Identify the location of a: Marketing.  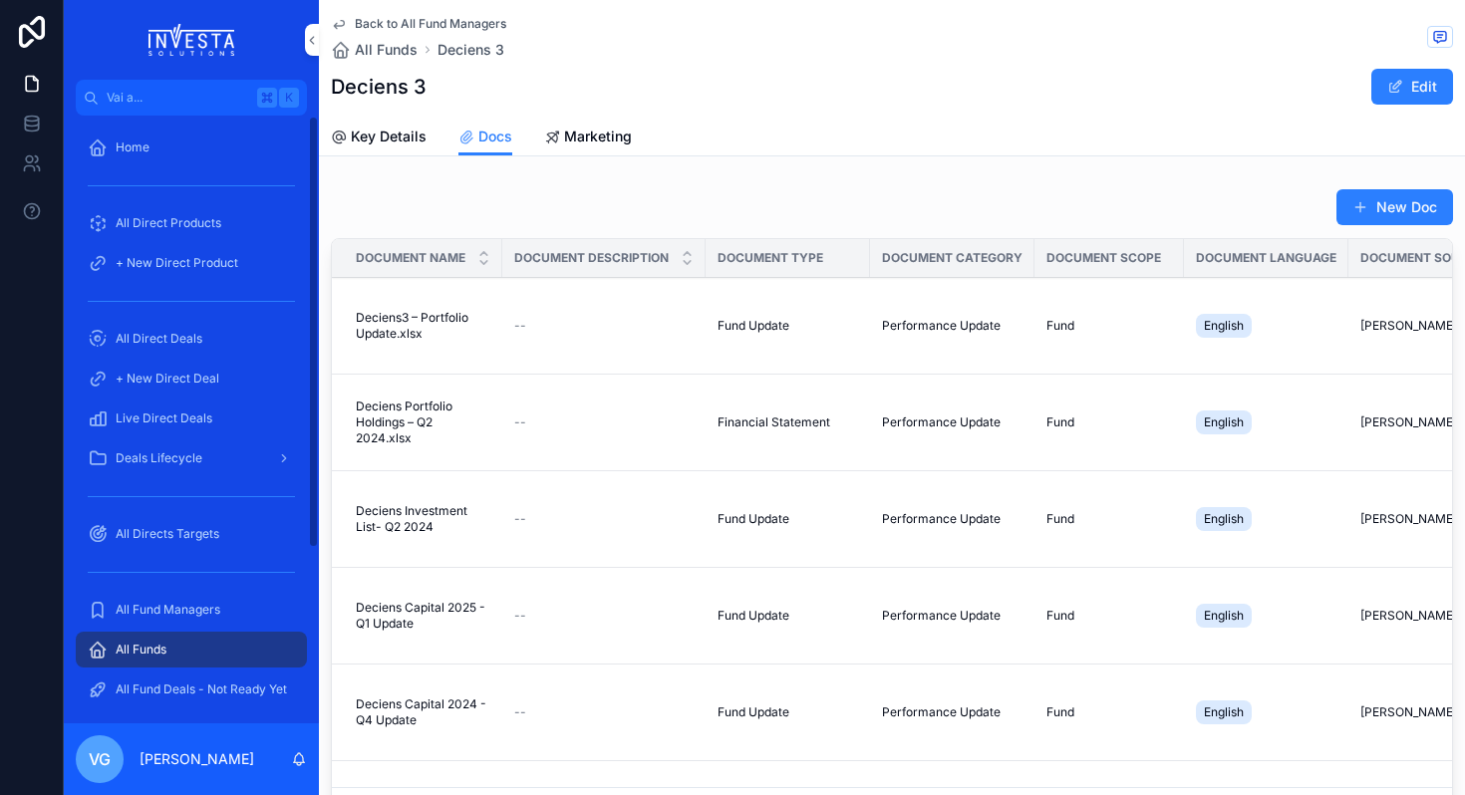
(588, 139).